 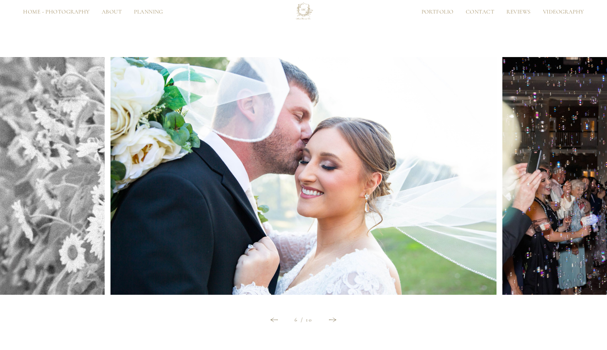 What do you see at coordinates (518, 12) in the screenshot?
I see `a: Reviews` at bounding box center [518, 12].